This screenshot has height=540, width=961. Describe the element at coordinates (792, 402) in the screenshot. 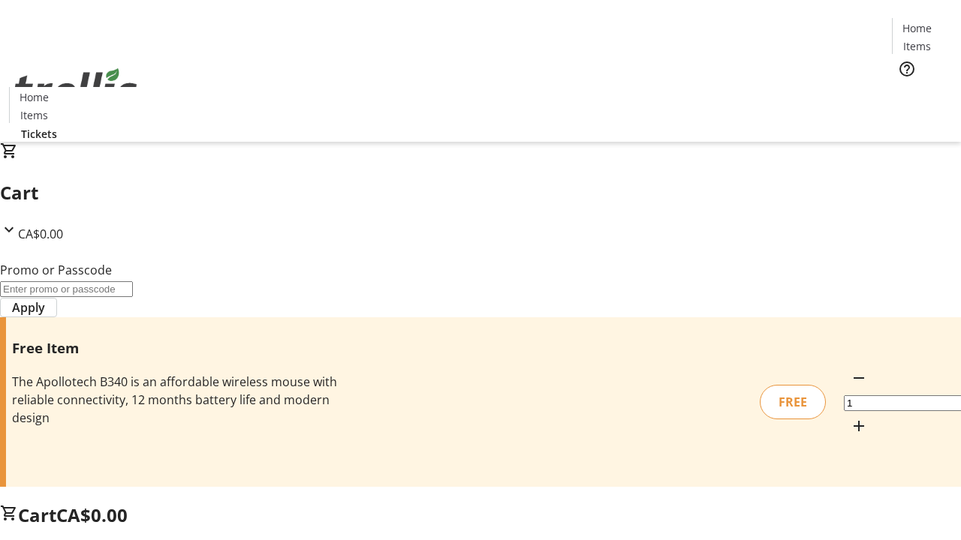

I see `div: FREE` at that location.